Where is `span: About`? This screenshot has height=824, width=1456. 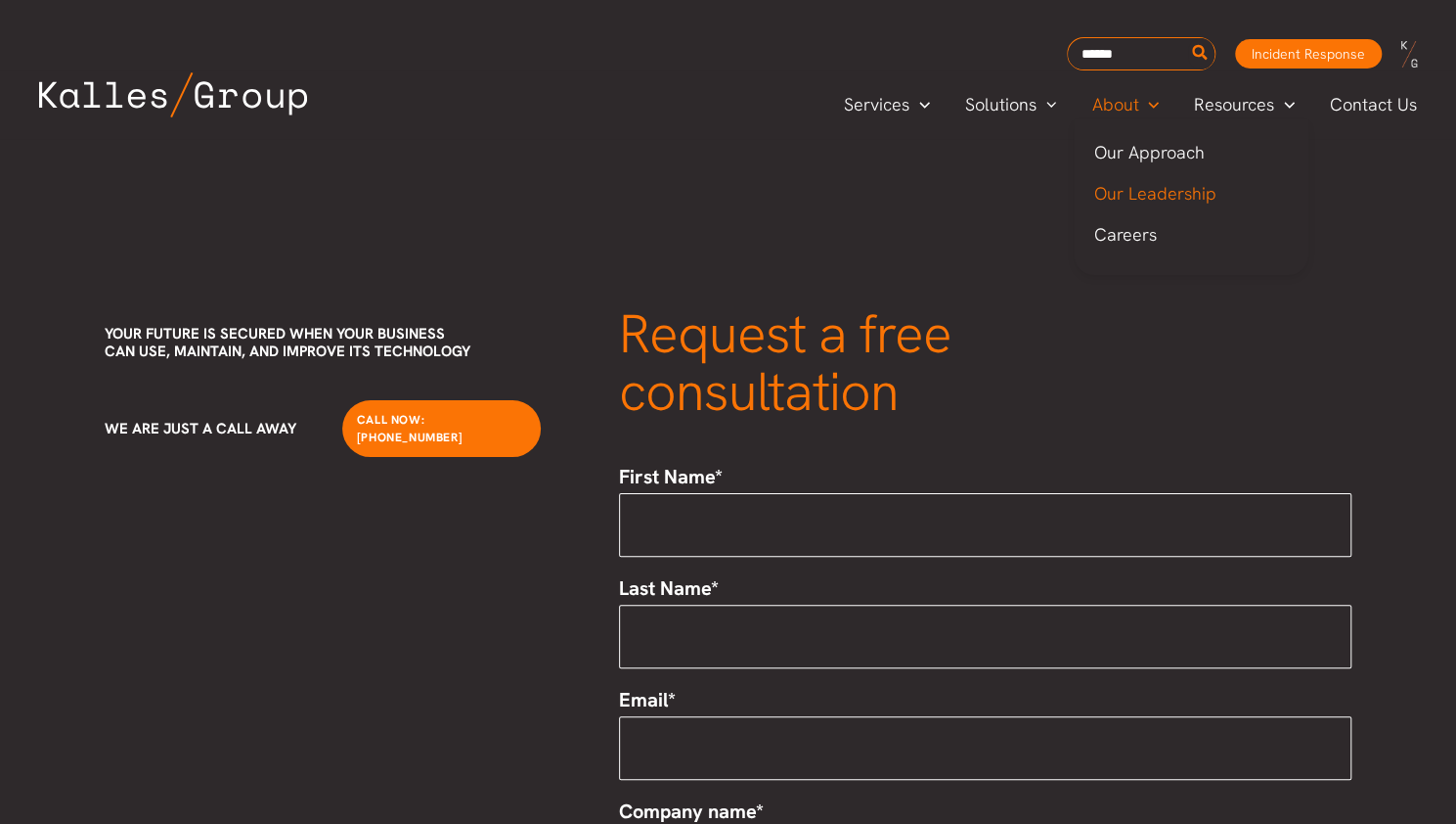 span: About is located at coordinates (1114, 105).